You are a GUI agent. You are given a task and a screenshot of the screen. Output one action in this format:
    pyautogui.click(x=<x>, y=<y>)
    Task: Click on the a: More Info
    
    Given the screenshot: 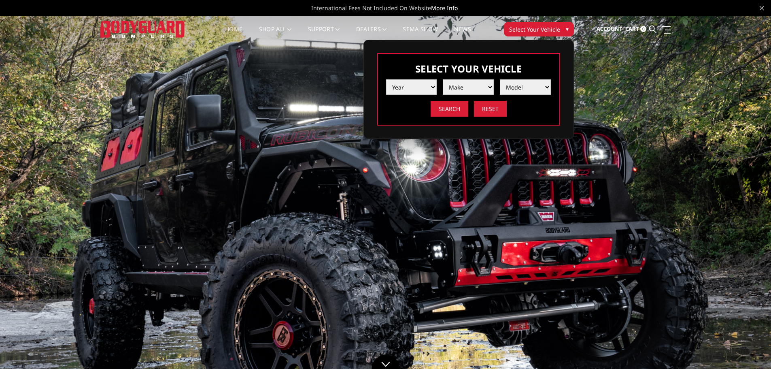 What is the action you would take?
    pyautogui.click(x=444, y=8)
    